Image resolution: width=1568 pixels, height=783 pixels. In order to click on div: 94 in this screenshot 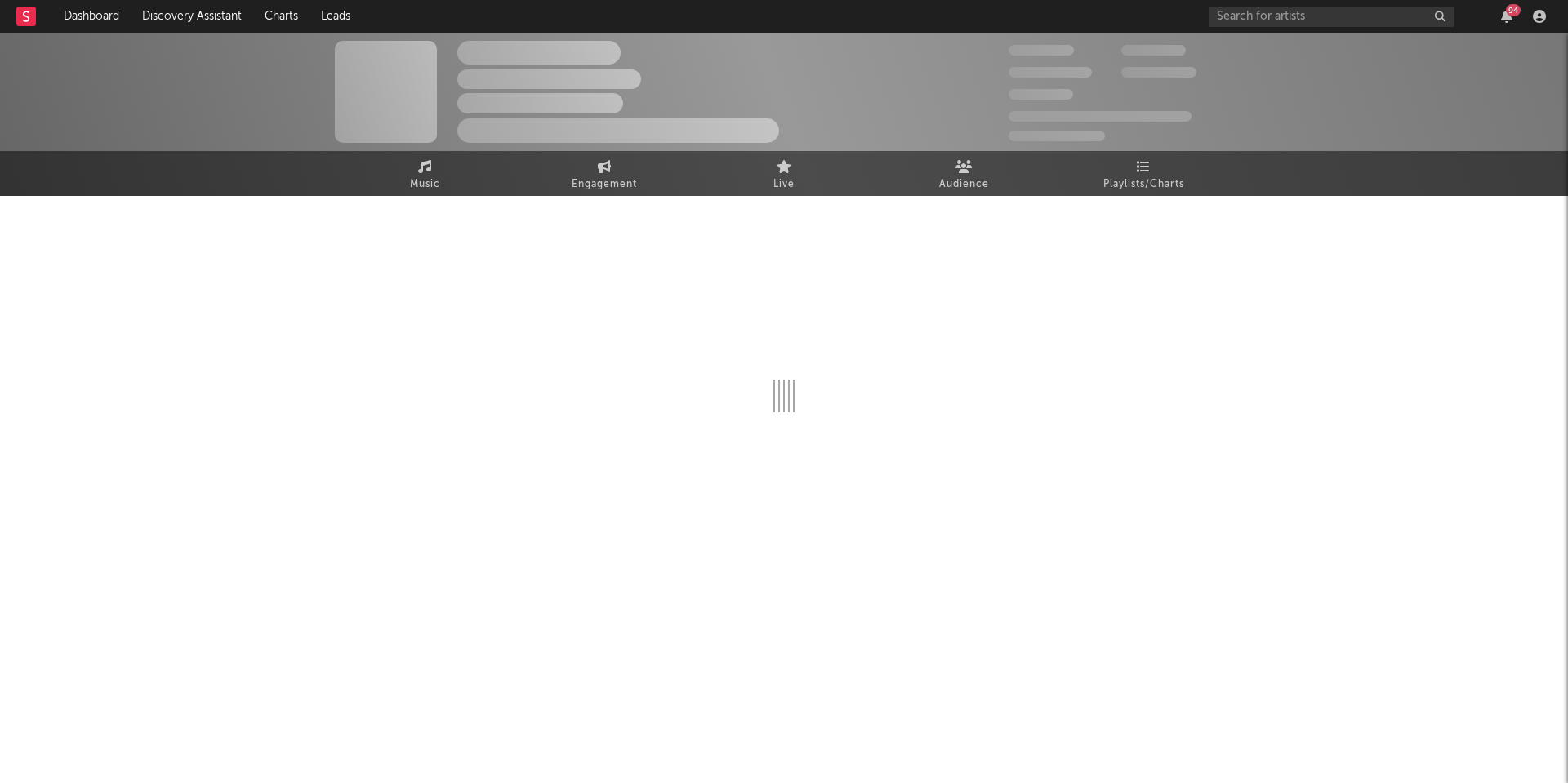, I will do `click(1513, 10)`.